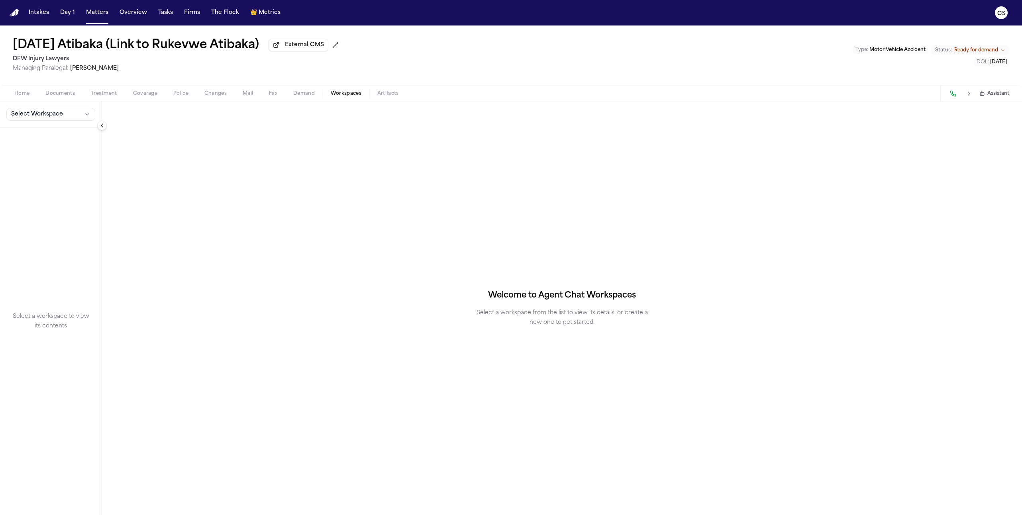  I want to click on a: Matters, so click(97, 13).